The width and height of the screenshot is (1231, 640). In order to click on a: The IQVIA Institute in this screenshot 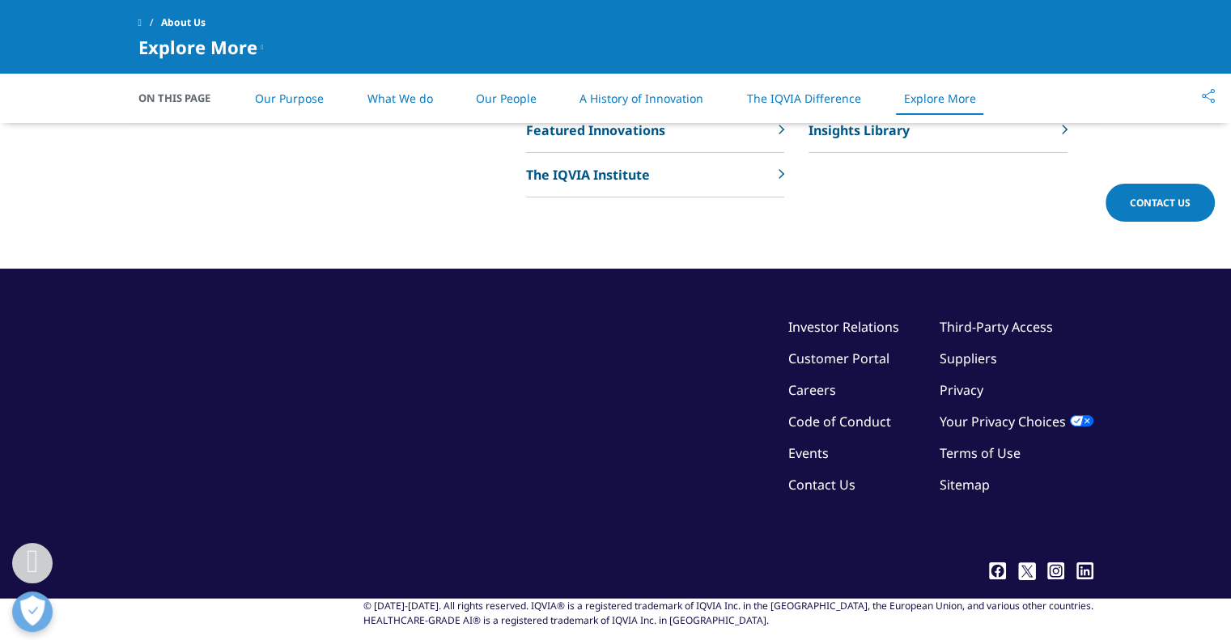, I will do `click(655, 175)`.